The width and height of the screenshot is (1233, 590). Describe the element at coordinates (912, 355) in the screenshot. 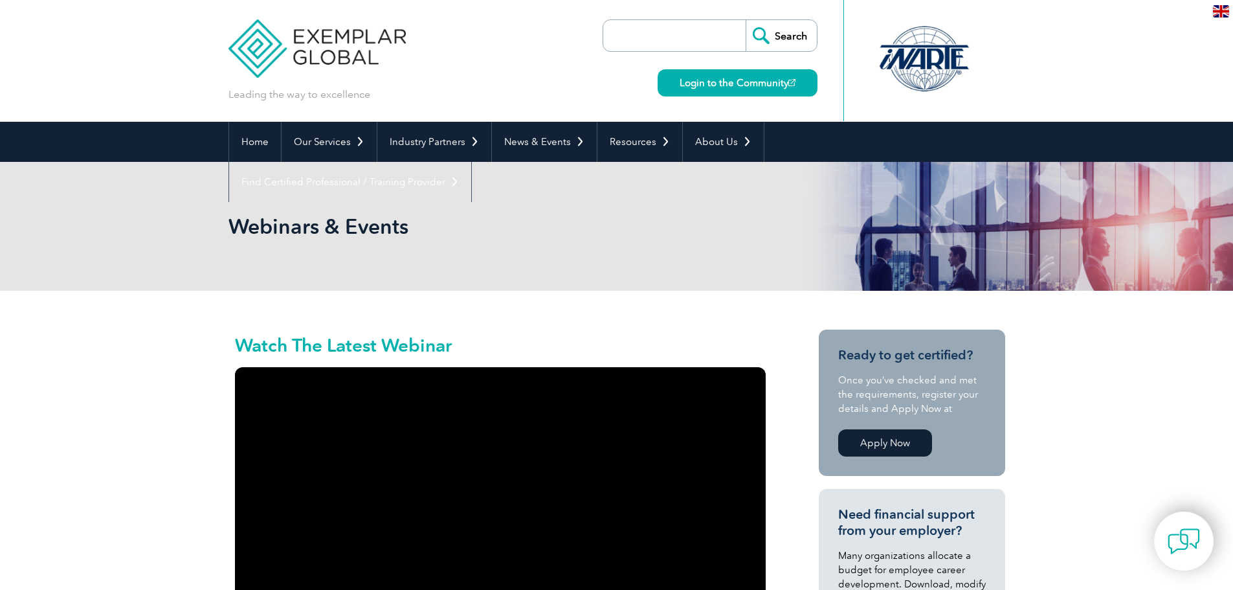

I see `h3: Ready to get certified?` at that location.